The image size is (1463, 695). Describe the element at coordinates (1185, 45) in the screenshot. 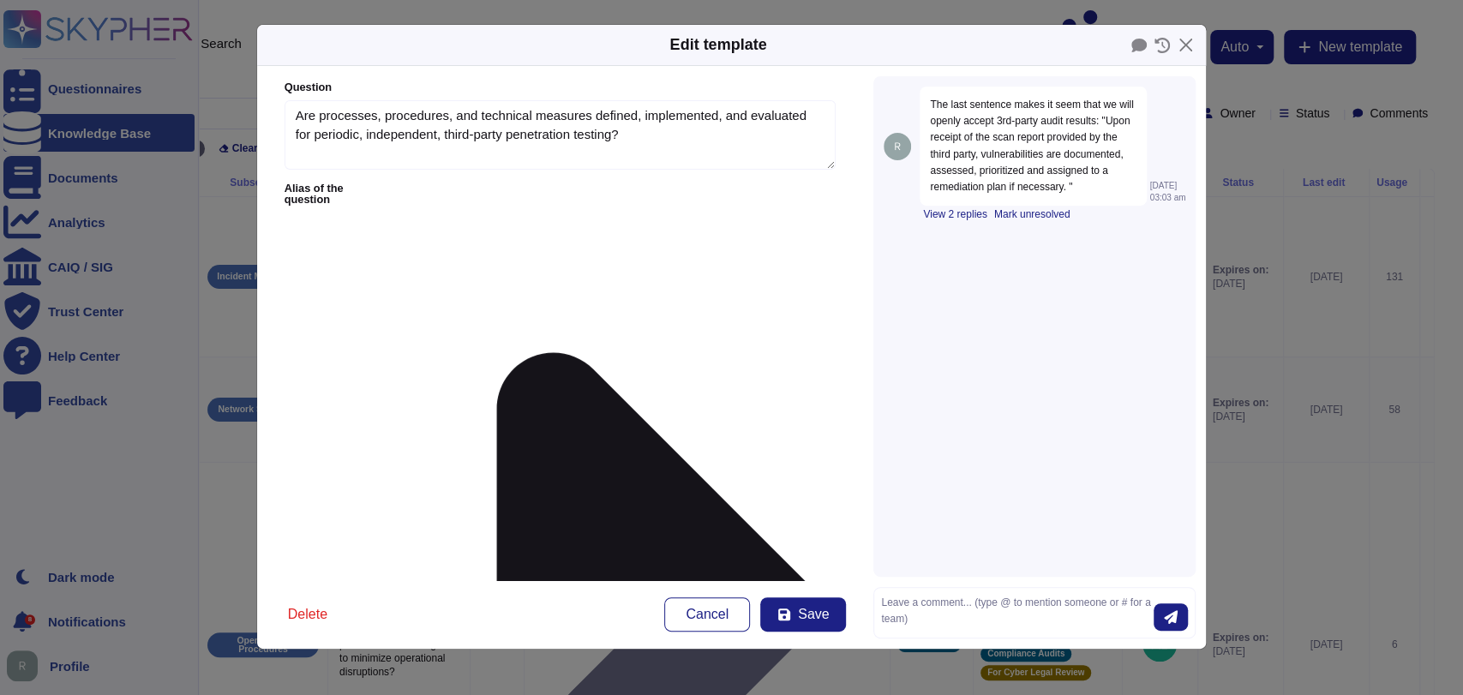

I see `button: Close` at that location.